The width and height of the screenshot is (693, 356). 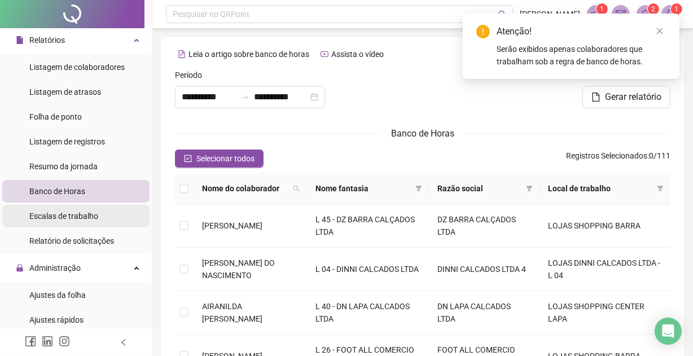 What do you see at coordinates (653, 9) in the screenshot?
I see `sup: 2` at bounding box center [653, 9].